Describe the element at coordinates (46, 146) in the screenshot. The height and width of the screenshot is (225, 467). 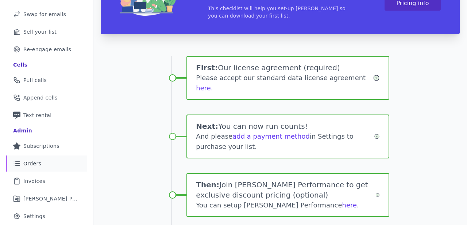
I see `a: Subscriptions` at that location.